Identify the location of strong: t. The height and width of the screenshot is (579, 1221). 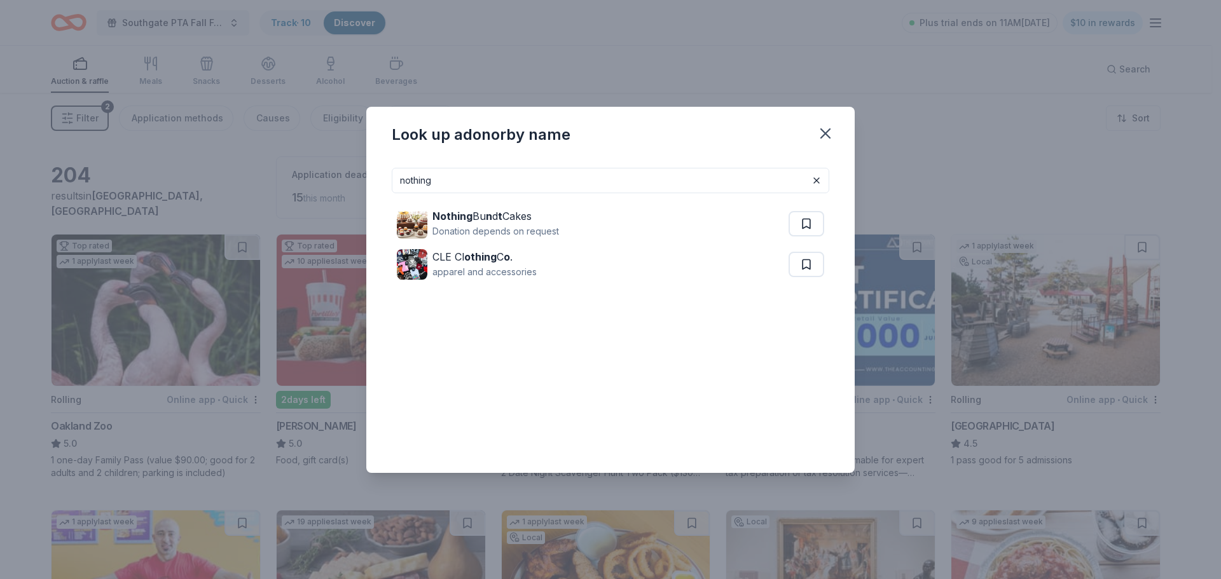
(500, 216).